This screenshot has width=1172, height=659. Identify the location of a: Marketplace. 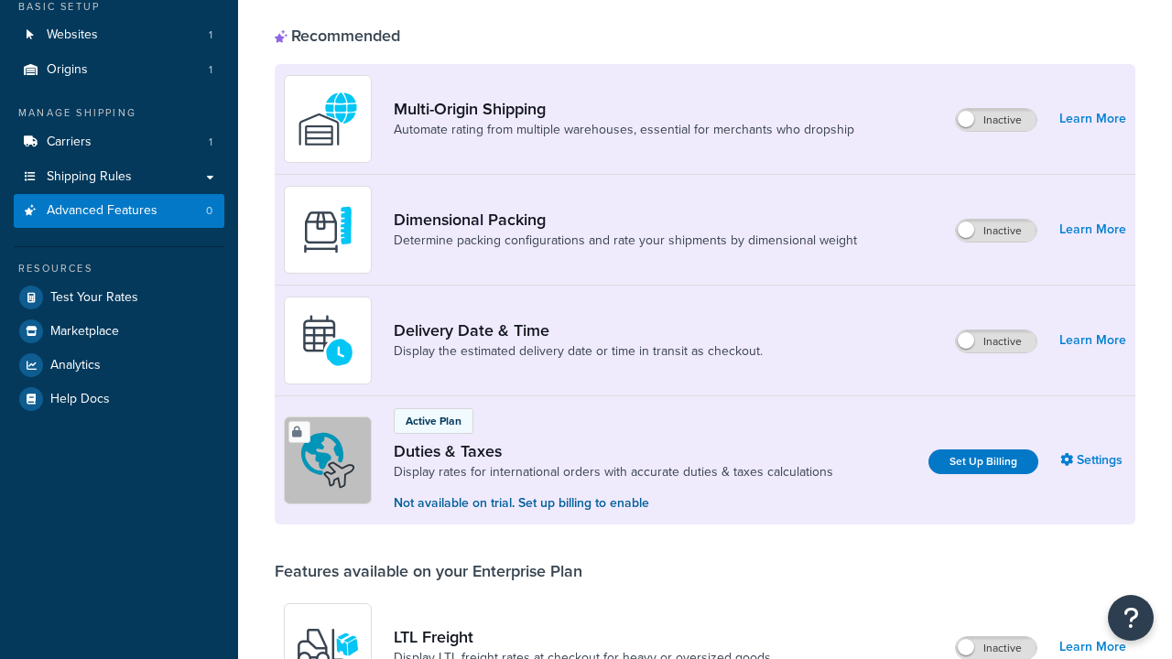
(119, 331).